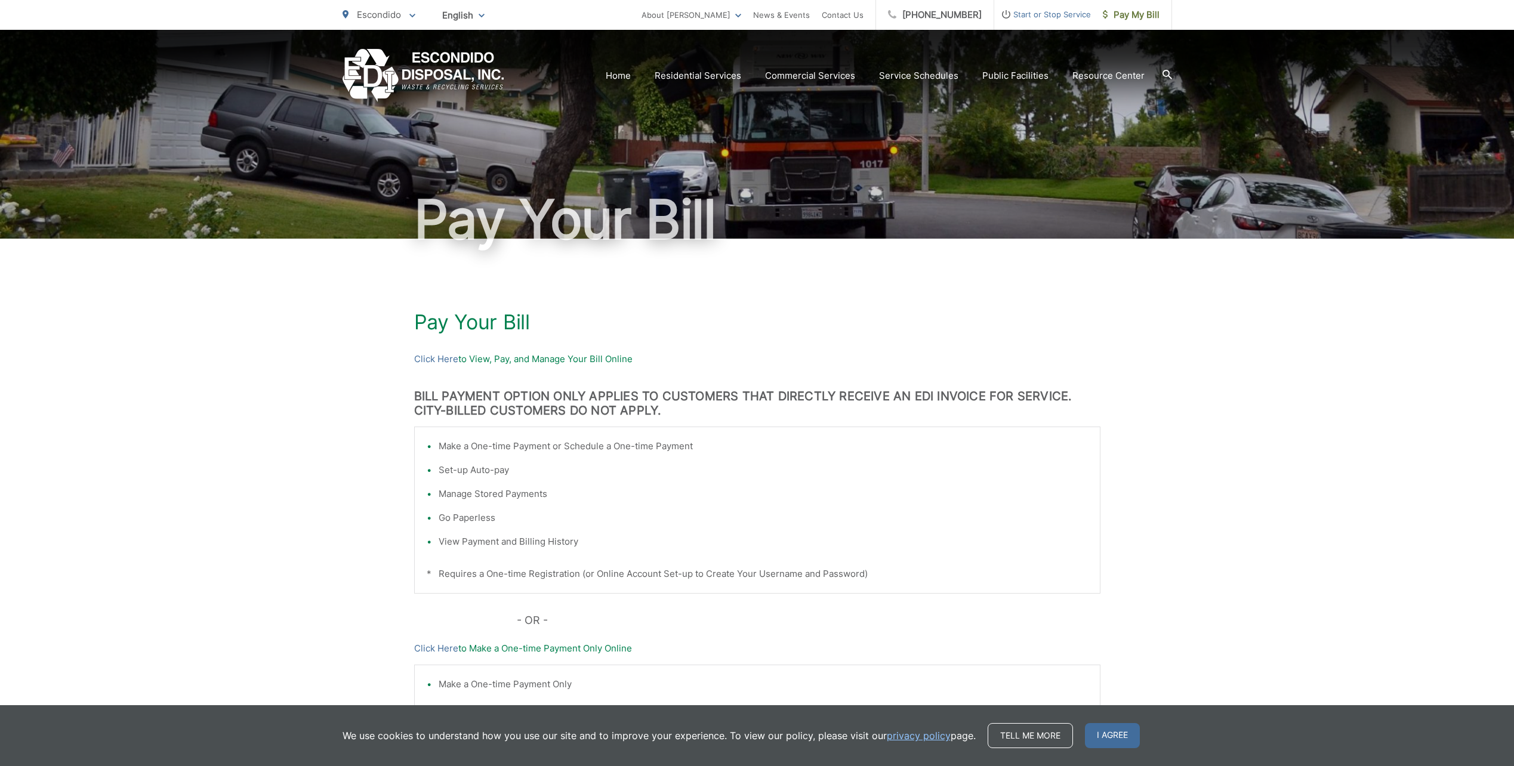 This screenshot has height=766, width=1514. I want to click on a: Commercial Services, so click(810, 76).